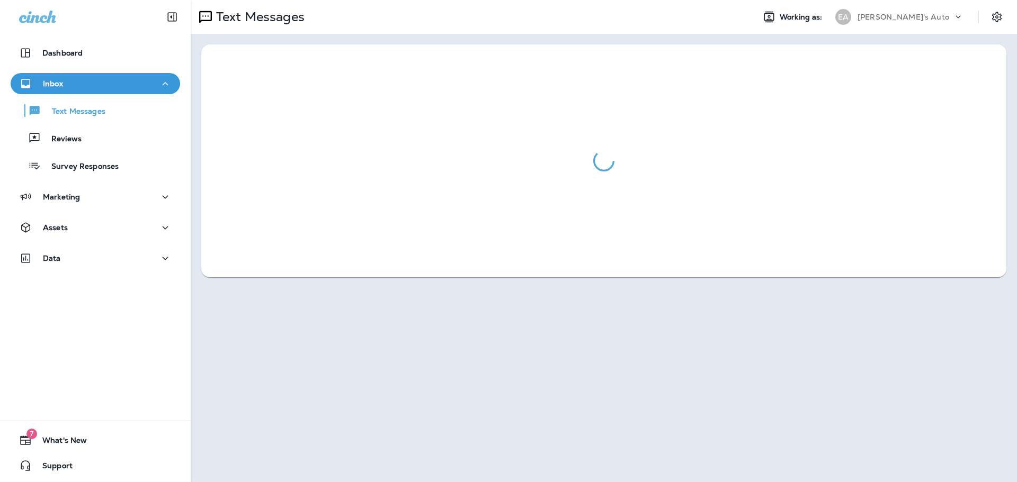 This screenshot has width=1017, height=482. I want to click on span: 7, so click(32, 434).